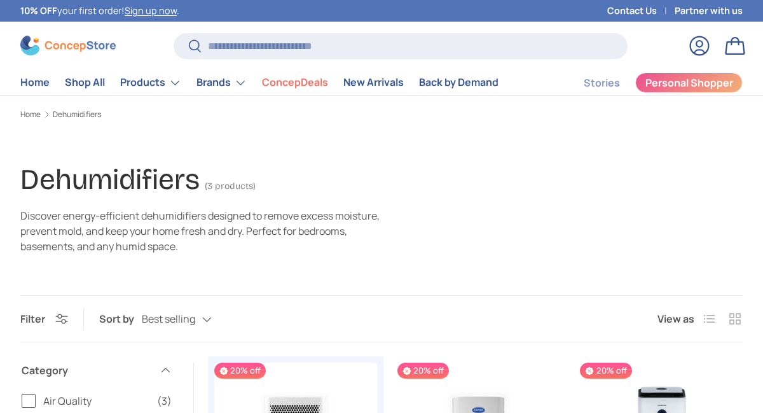  Describe the element at coordinates (641, 11) in the screenshot. I see `a: Contact Us` at that location.